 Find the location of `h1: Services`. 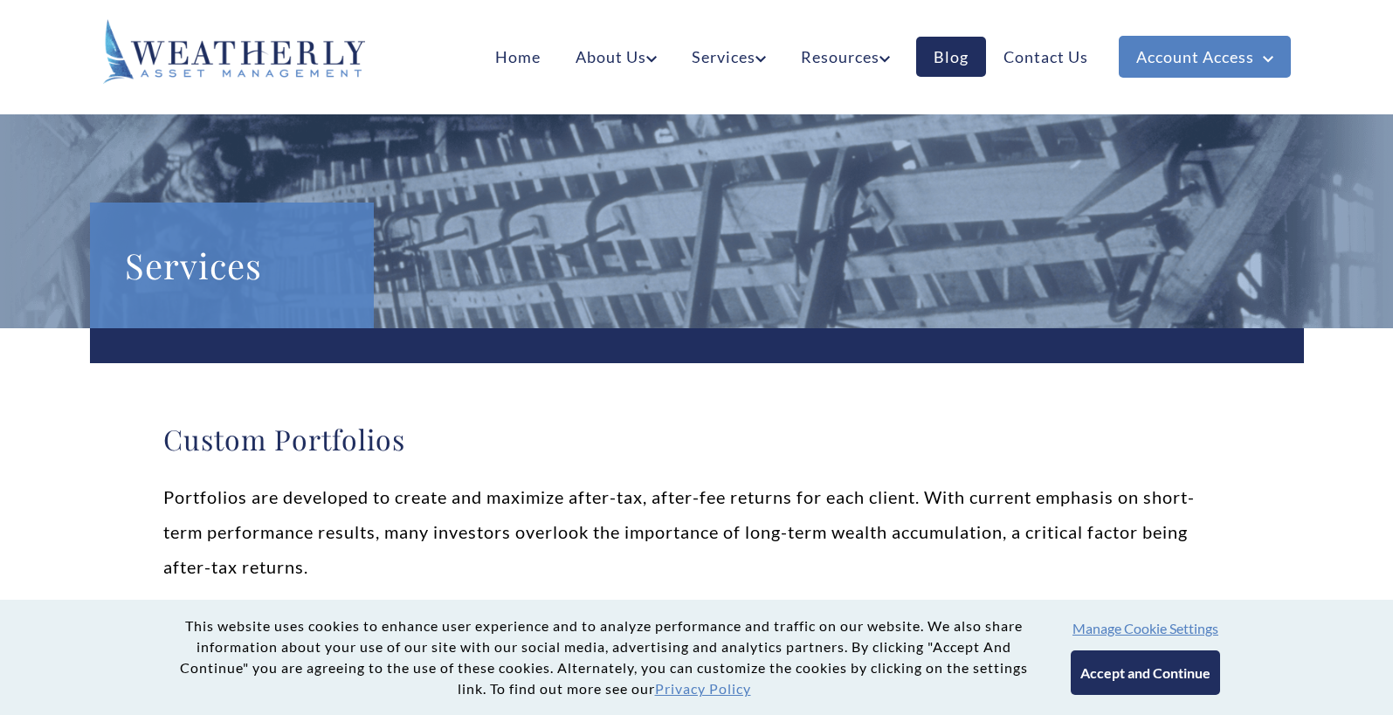

h1: Services is located at coordinates (231, 265).